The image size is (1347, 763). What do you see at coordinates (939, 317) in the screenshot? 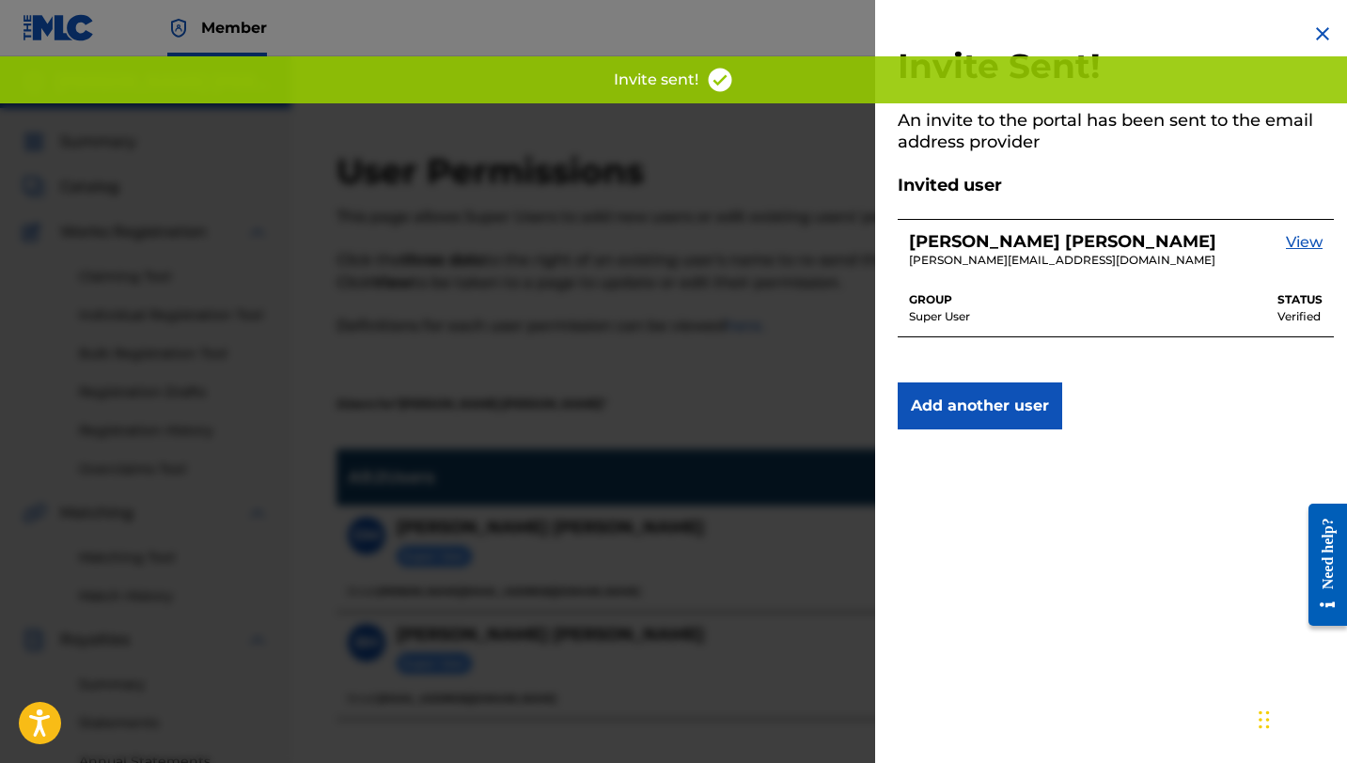
I see `p: Super User` at bounding box center [939, 317].